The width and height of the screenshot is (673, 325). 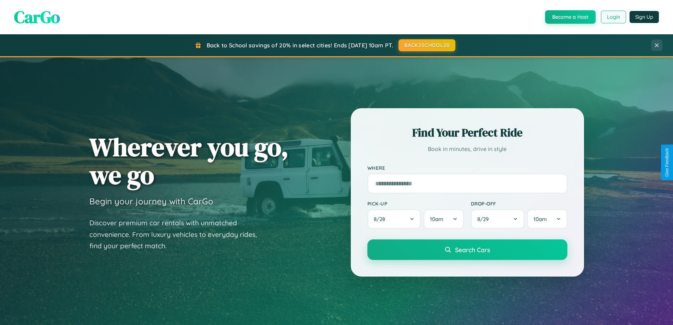 What do you see at coordinates (151, 201) in the screenshot?
I see `h3: Begin your journey with CarGo` at bounding box center [151, 201].